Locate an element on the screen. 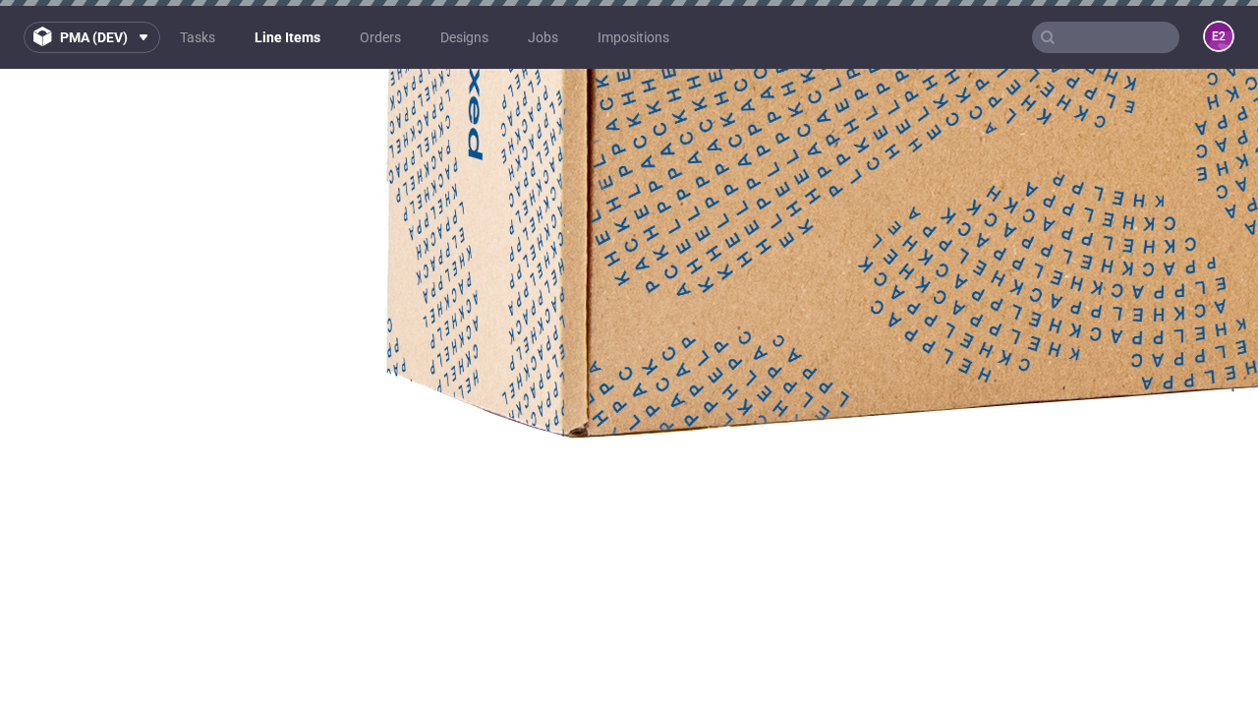 This screenshot has height=708, width=1258. span: pma (dev) is located at coordinates (93, 37).